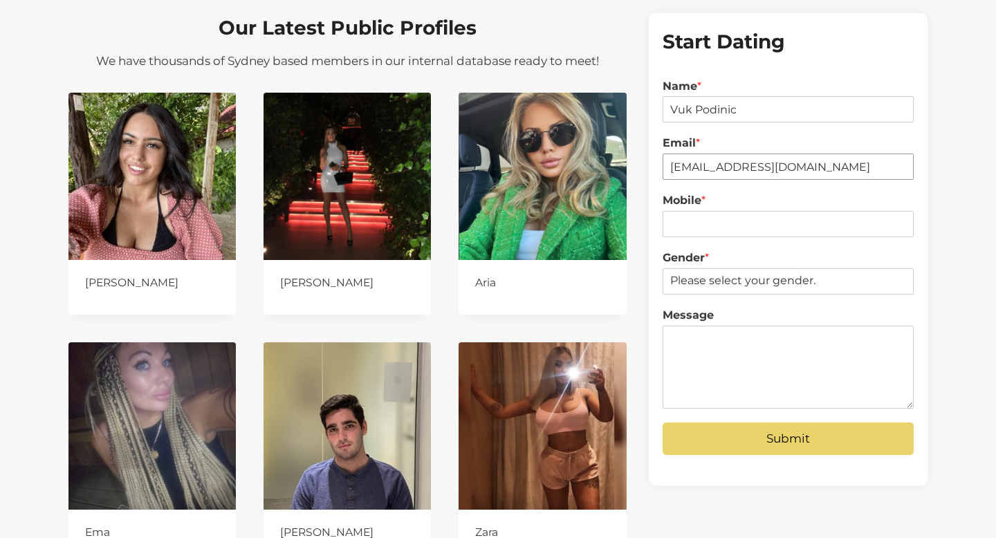 This screenshot has height=538, width=996. What do you see at coordinates (788, 143) in the screenshot?
I see `label: Email` at bounding box center [788, 143].